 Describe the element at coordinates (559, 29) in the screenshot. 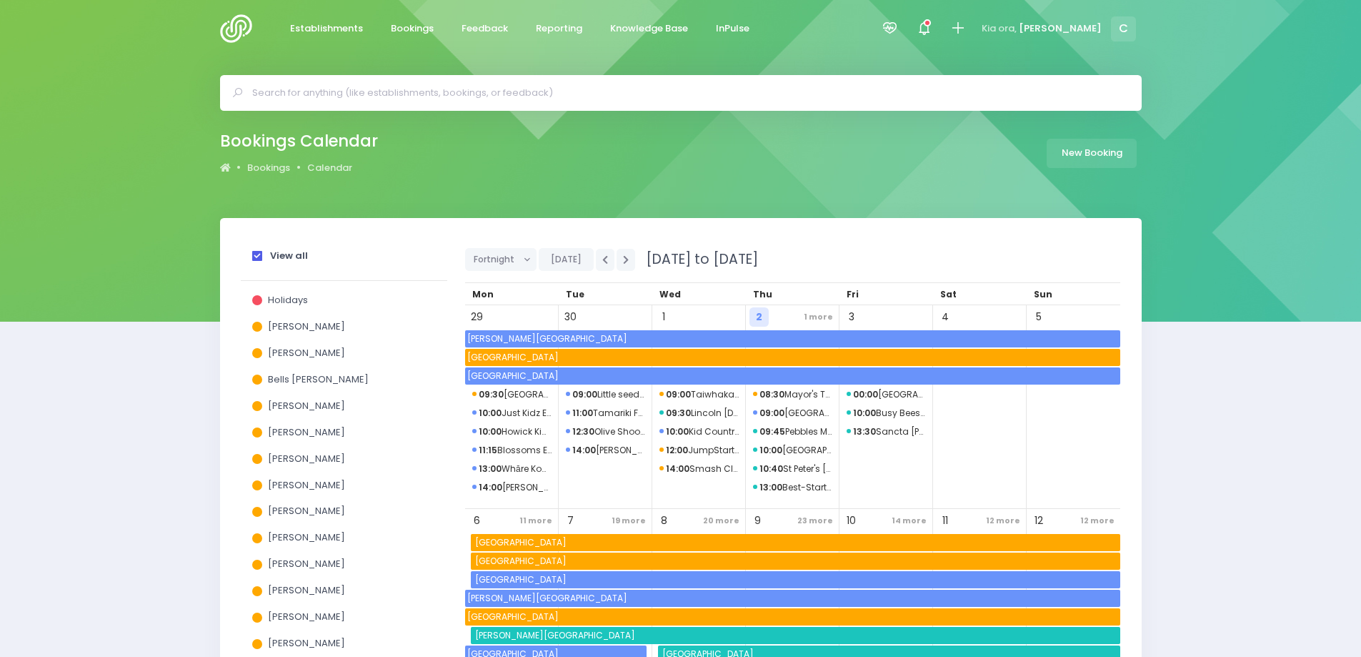

I see `span: Reporting` at that location.